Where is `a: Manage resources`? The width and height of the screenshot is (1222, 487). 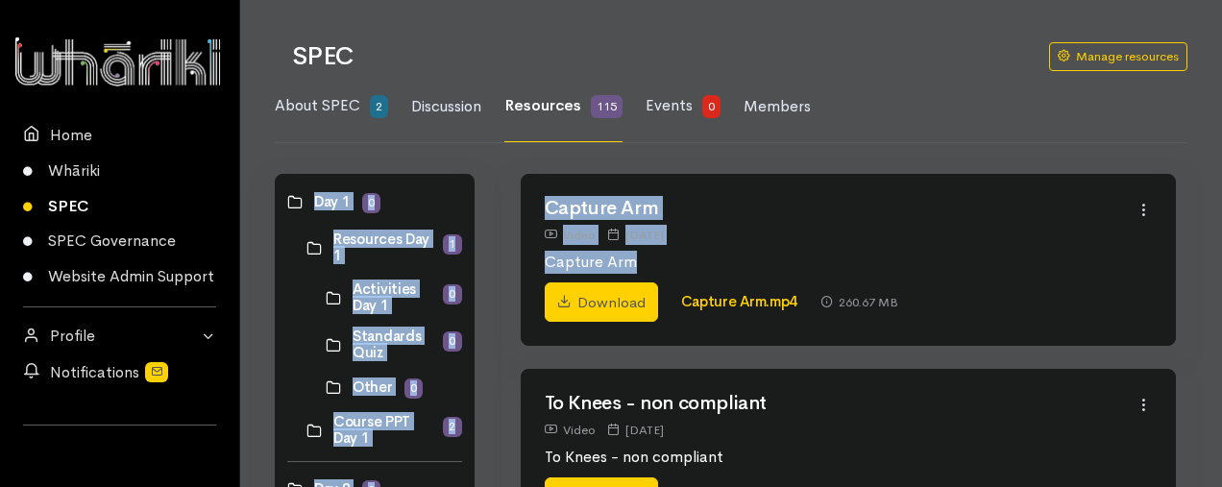 a: Manage resources is located at coordinates (1118, 57).